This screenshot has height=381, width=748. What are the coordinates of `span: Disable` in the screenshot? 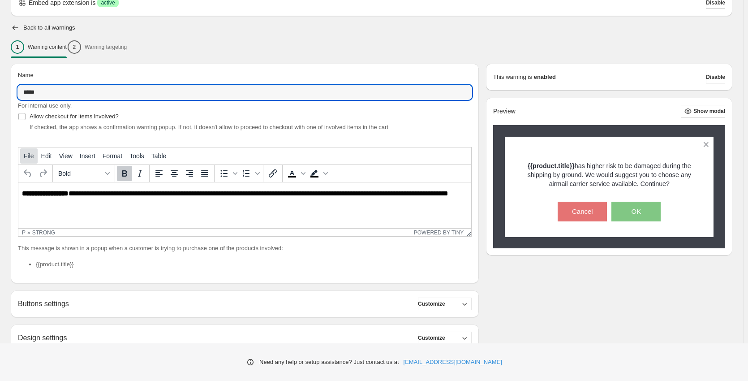 It's located at (715, 77).